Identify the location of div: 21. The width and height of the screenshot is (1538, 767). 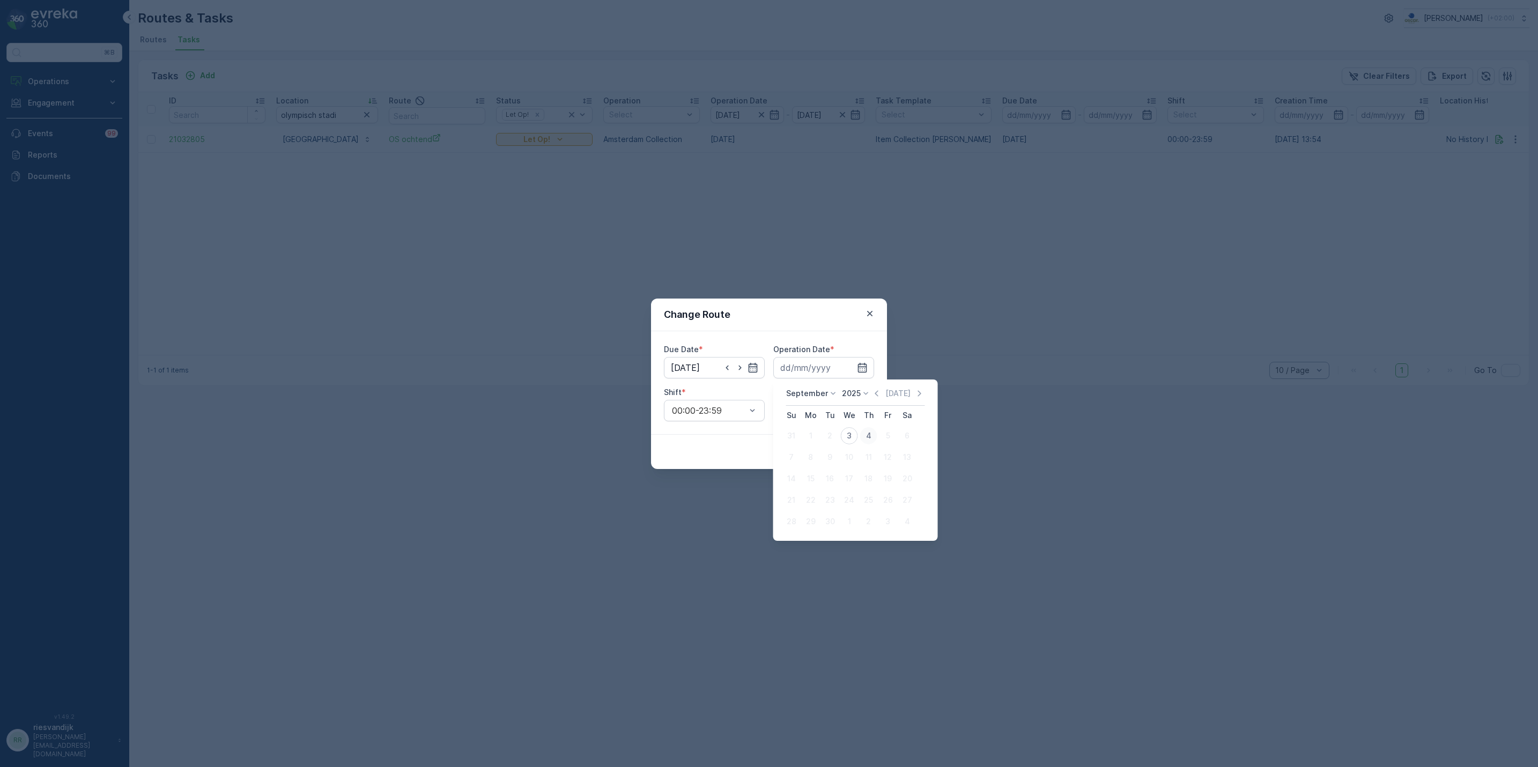
(791, 500).